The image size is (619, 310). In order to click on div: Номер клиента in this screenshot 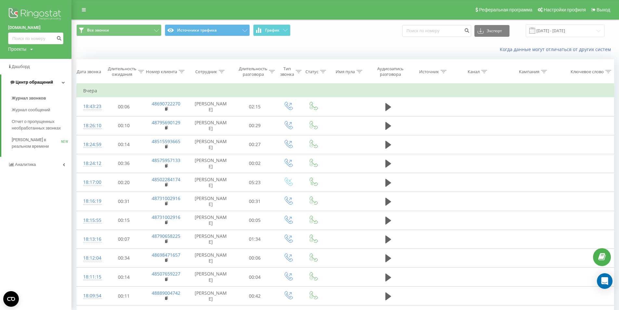, I will do `click(161, 71)`.